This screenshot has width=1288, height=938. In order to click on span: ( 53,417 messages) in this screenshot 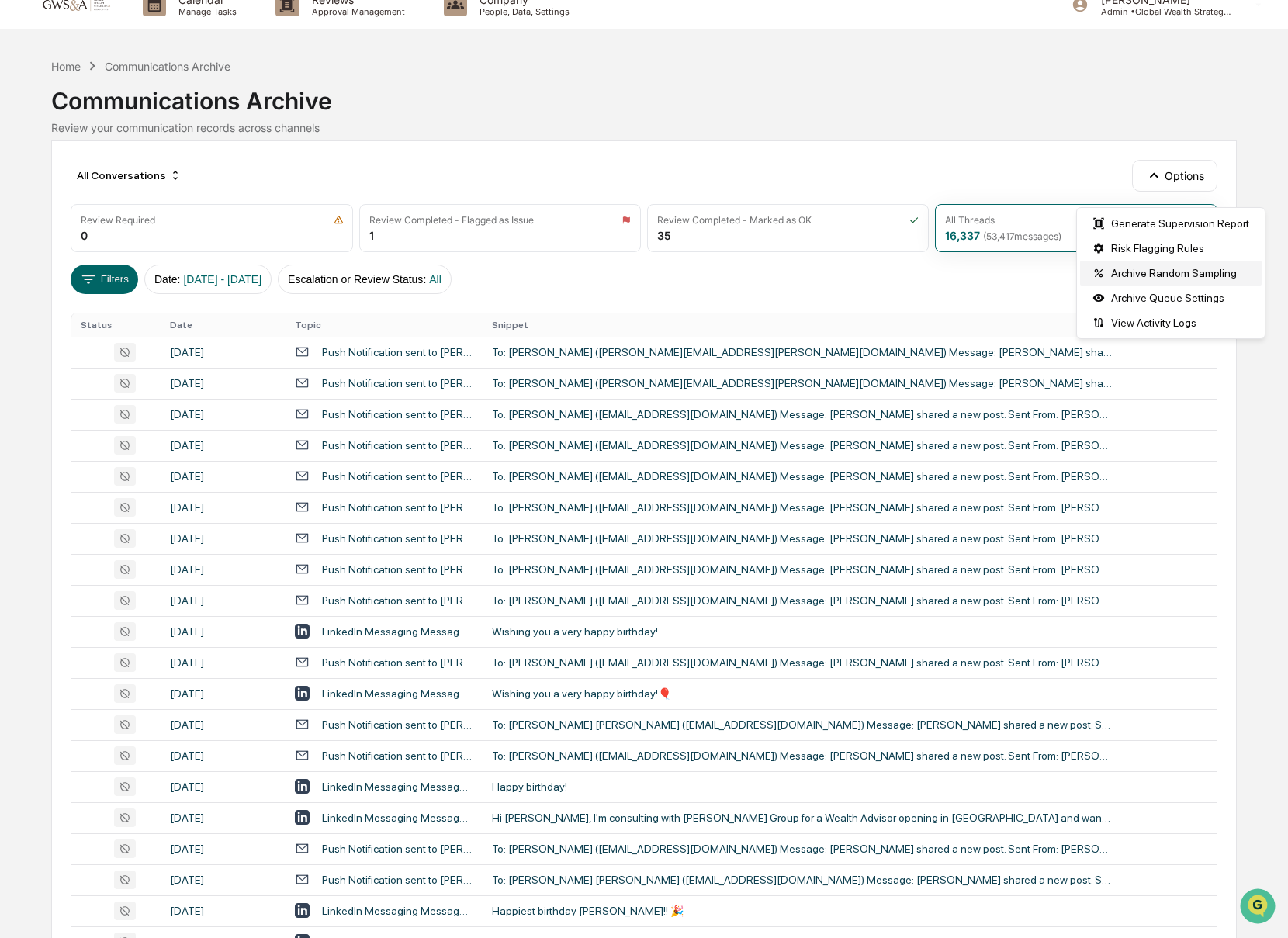, I will do `click(1022, 236)`.